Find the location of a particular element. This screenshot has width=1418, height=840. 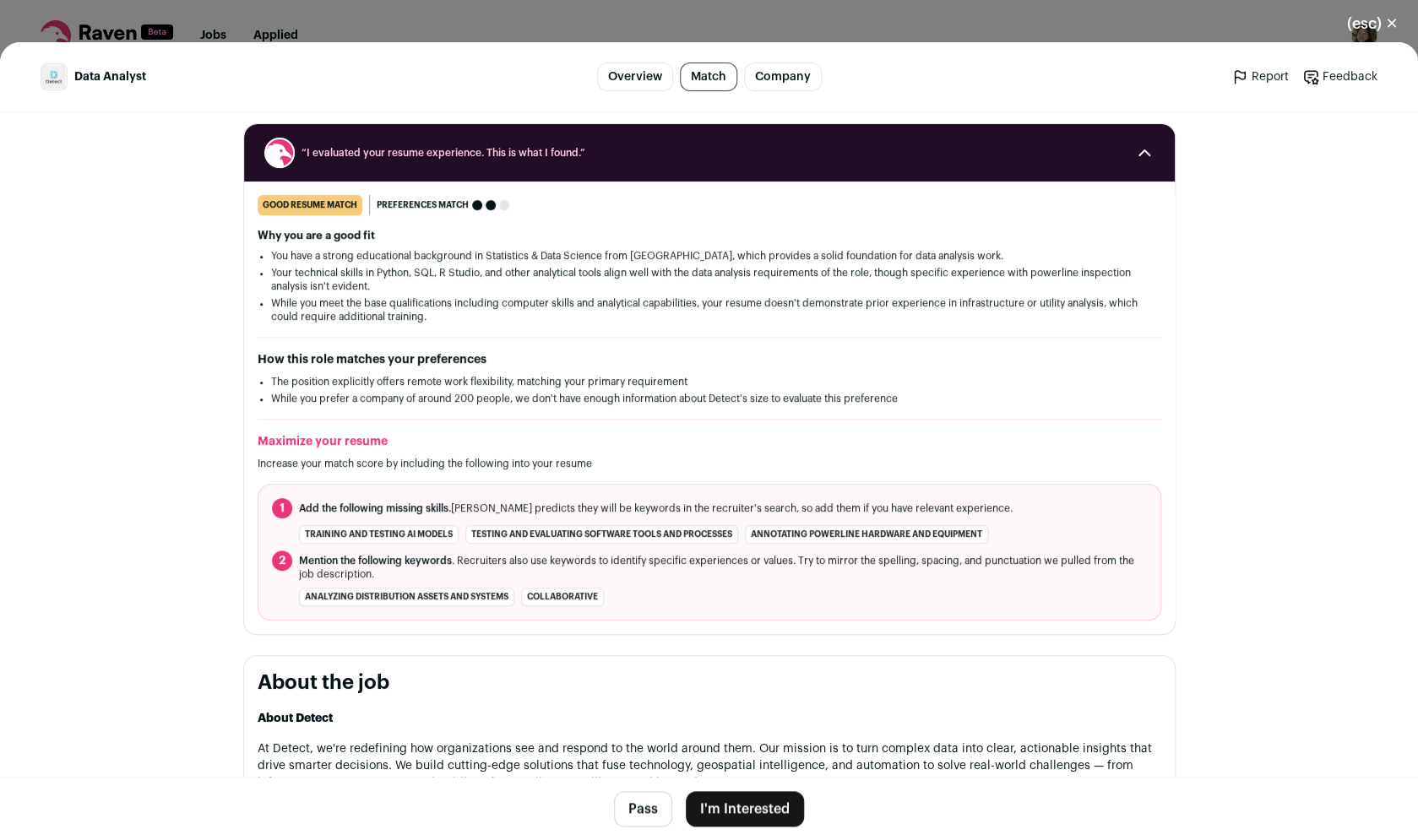

button: I'm Interested is located at coordinates (745, 809).